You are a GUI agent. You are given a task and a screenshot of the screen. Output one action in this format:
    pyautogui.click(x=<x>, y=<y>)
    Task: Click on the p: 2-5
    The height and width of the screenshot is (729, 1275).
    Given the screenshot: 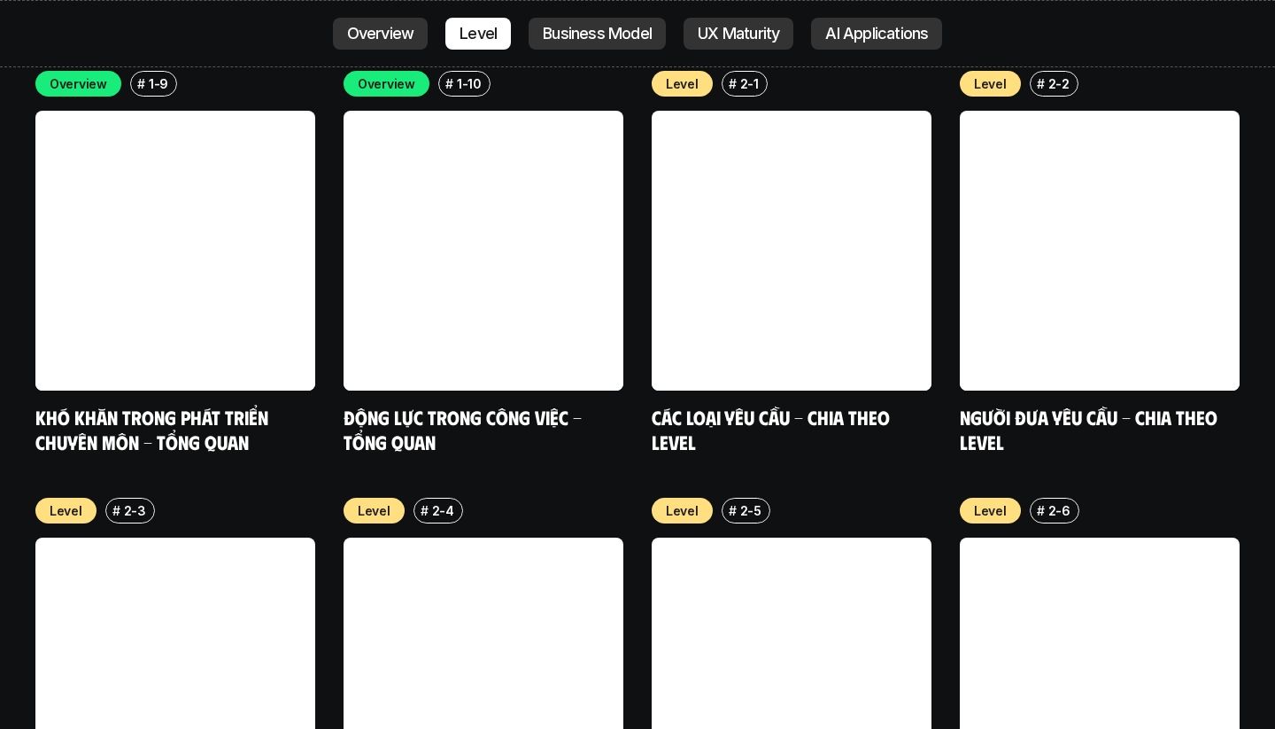 What is the action you would take?
    pyautogui.click(x=751, y=510)
    